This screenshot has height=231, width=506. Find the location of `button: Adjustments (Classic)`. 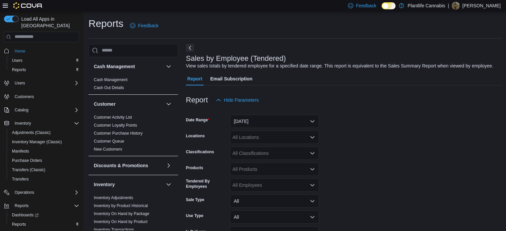

button: Adjustments (Classic) is located at coordinates (44, 133).